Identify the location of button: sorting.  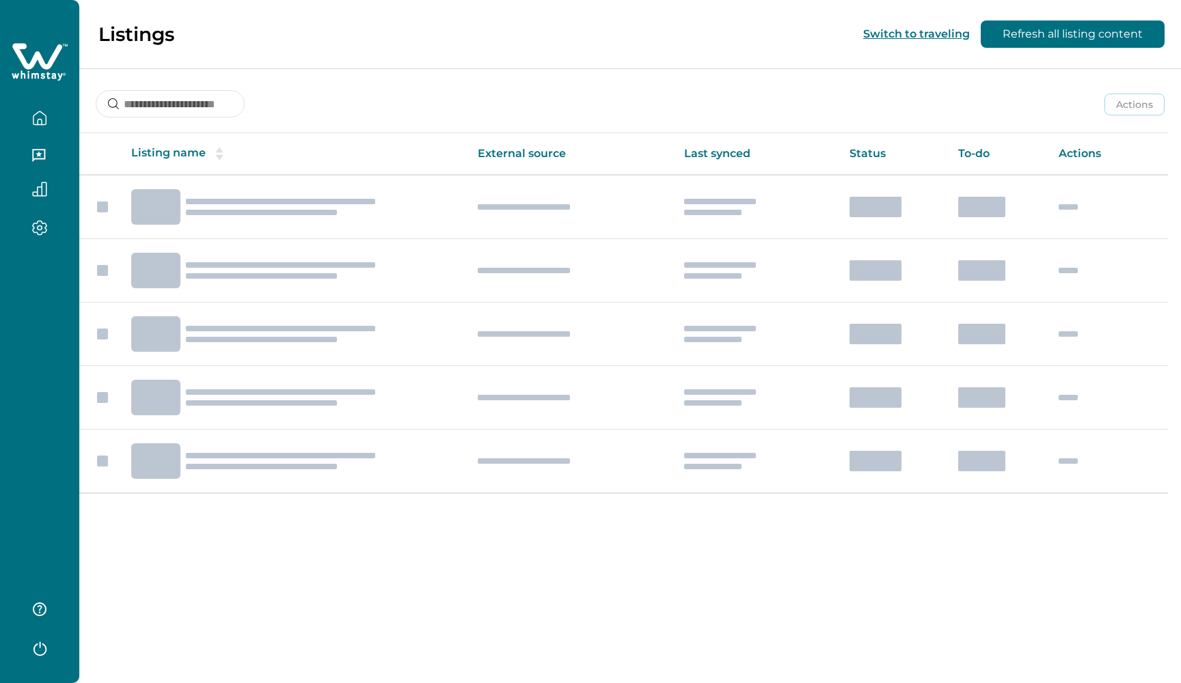
(219, 154).